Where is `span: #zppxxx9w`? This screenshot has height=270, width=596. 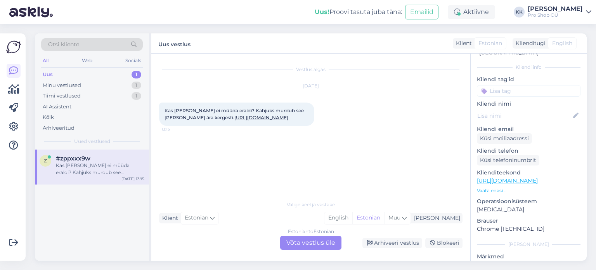
span: #zppxxx9w is located at coordinates (73, 158).